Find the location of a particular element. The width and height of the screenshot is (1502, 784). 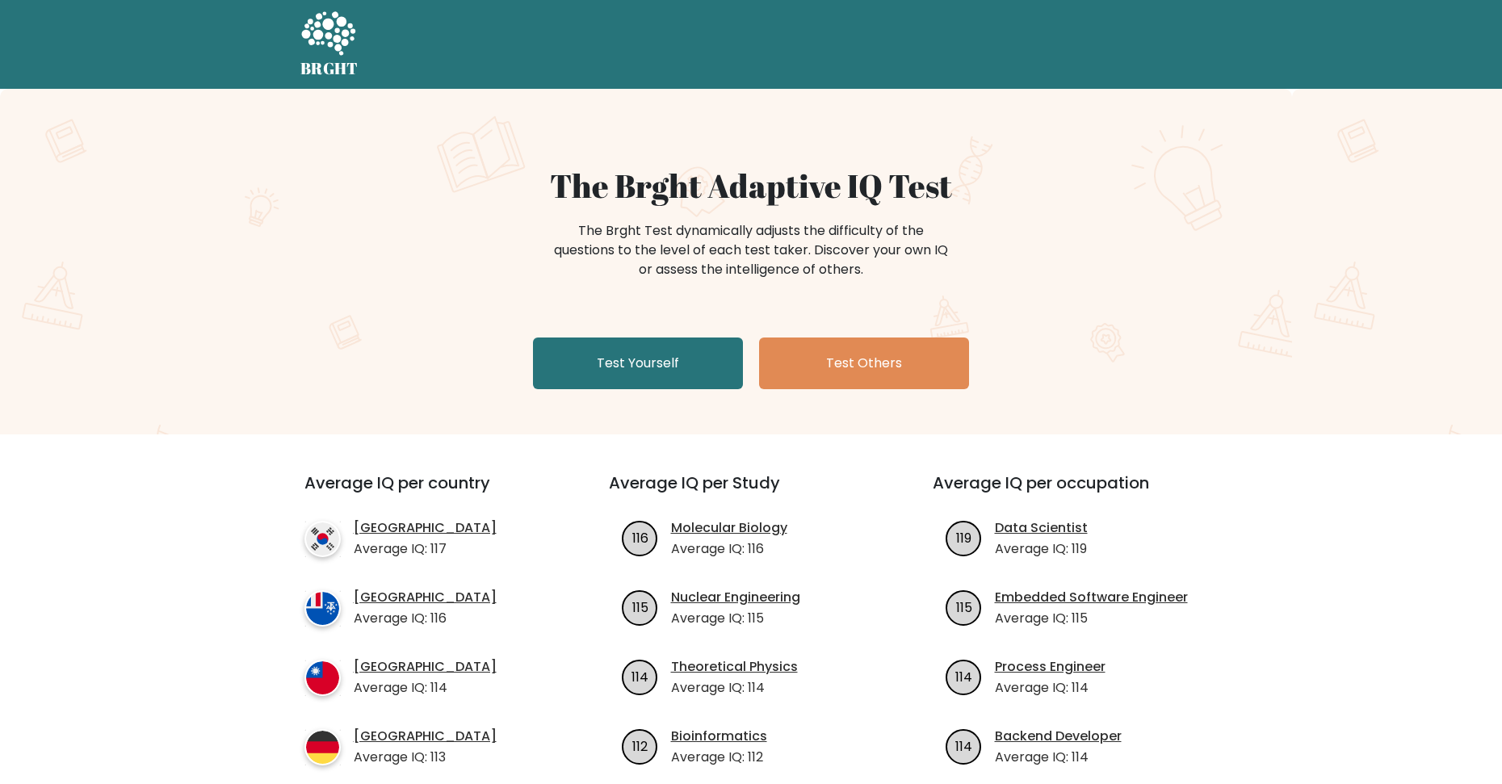

text: 112 is located at coordinates (639, 745).